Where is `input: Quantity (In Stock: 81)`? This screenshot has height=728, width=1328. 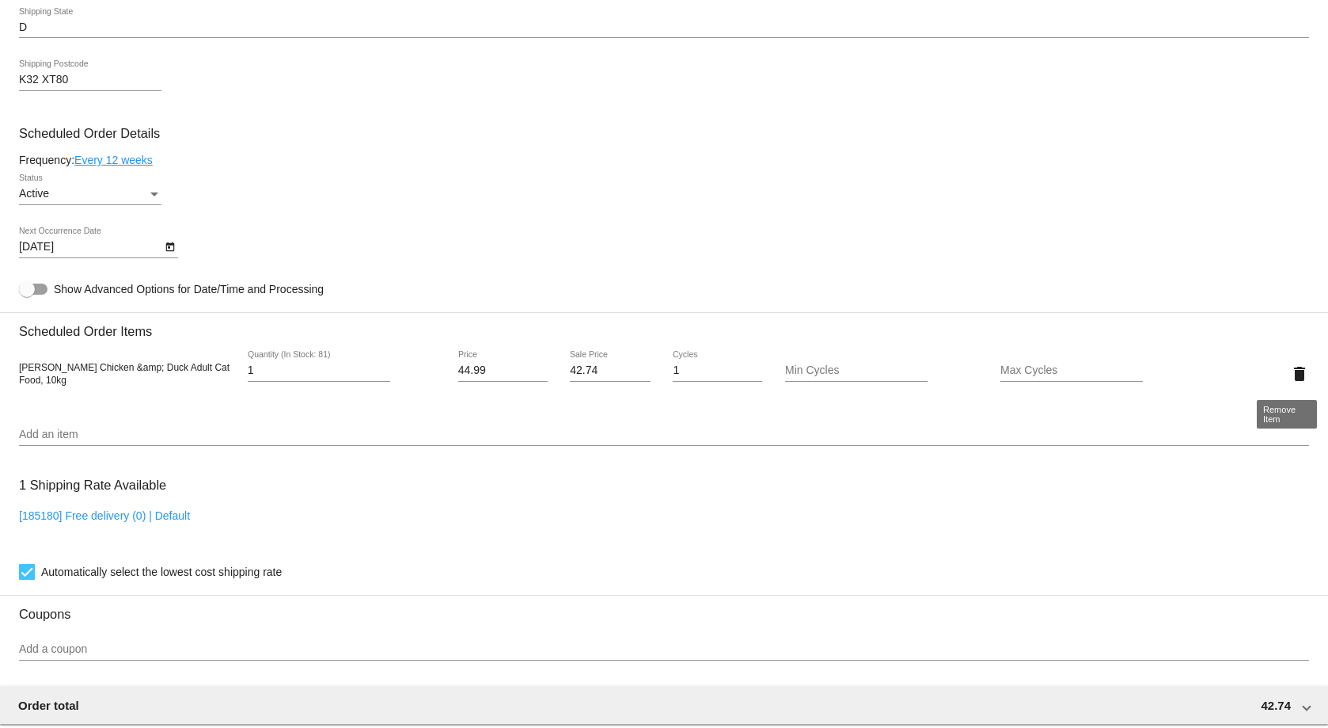
input: Quantity (In Stock: 81) is located at coordinates (319, 370).